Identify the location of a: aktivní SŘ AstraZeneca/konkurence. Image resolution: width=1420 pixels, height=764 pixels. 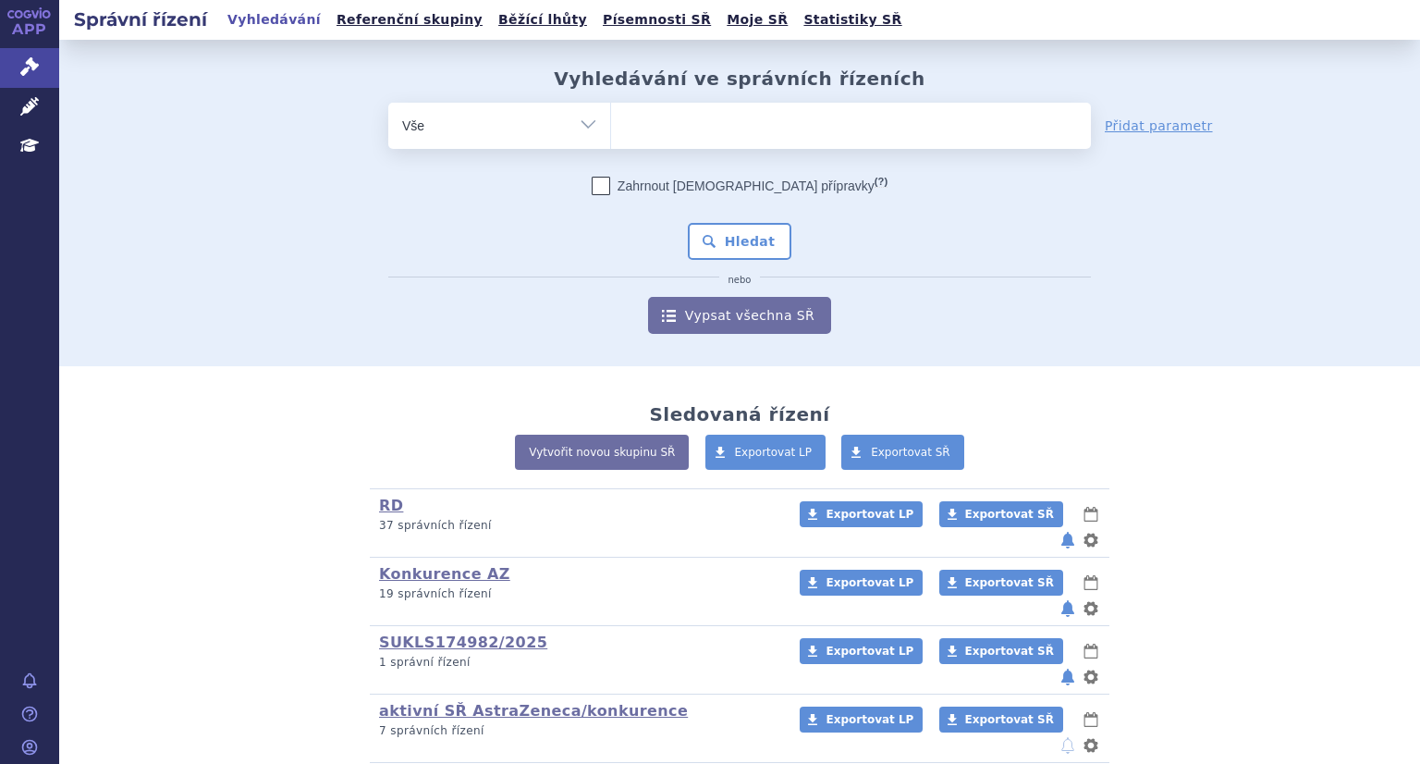
(533, 710).